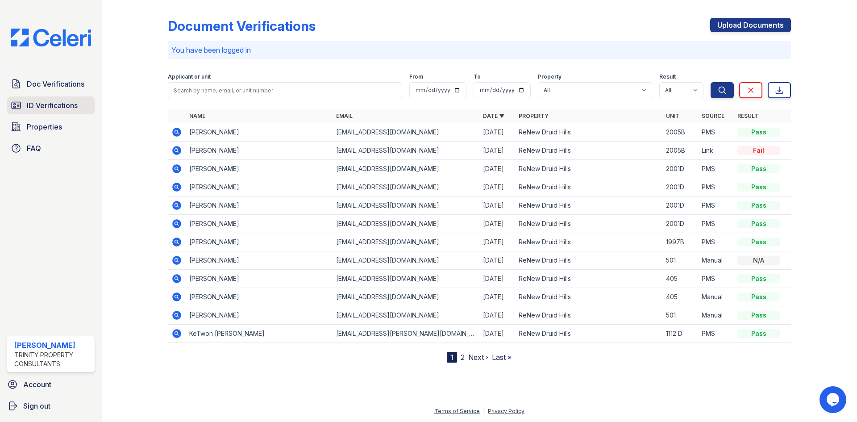  I want to click on span: FAQ, so click(34, 148).